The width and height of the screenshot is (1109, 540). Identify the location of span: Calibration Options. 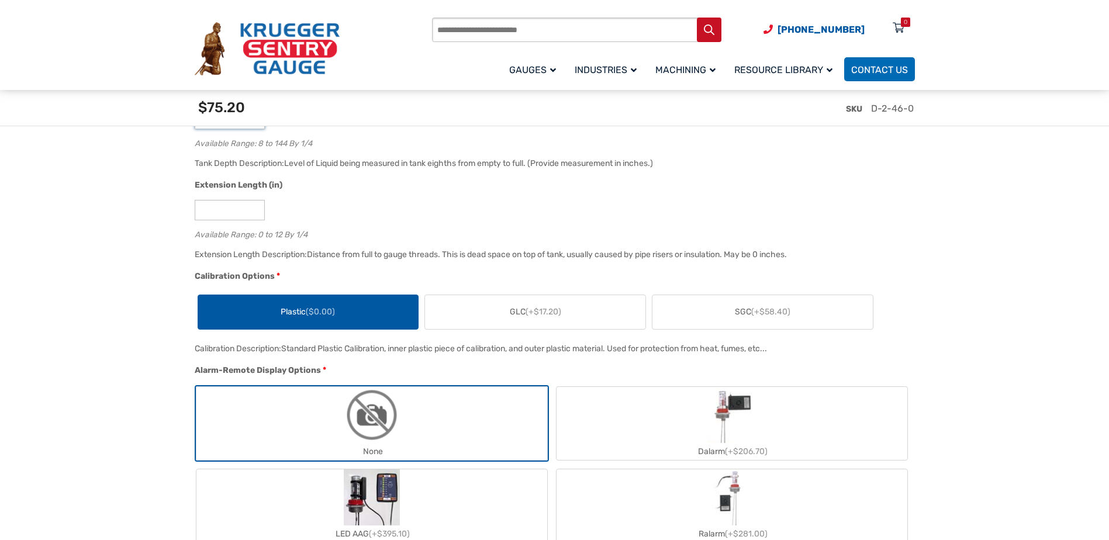
(234, 276).